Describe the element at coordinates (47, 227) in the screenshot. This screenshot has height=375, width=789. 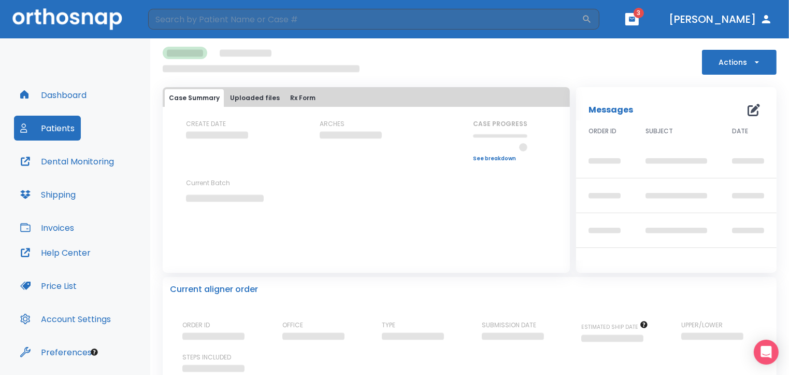
I see `a: Invoices` at that location.